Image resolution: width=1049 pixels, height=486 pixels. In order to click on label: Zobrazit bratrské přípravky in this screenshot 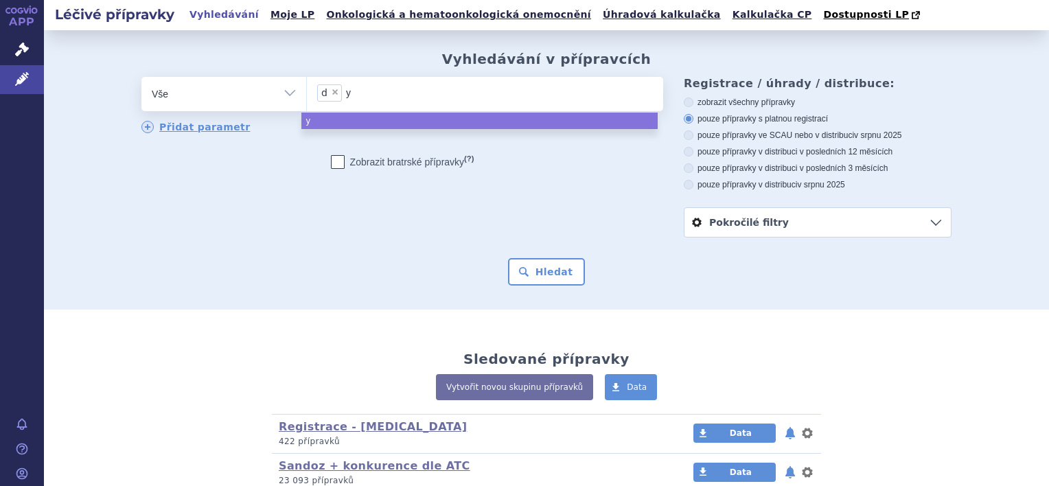, I will do `click(402, 162)`.